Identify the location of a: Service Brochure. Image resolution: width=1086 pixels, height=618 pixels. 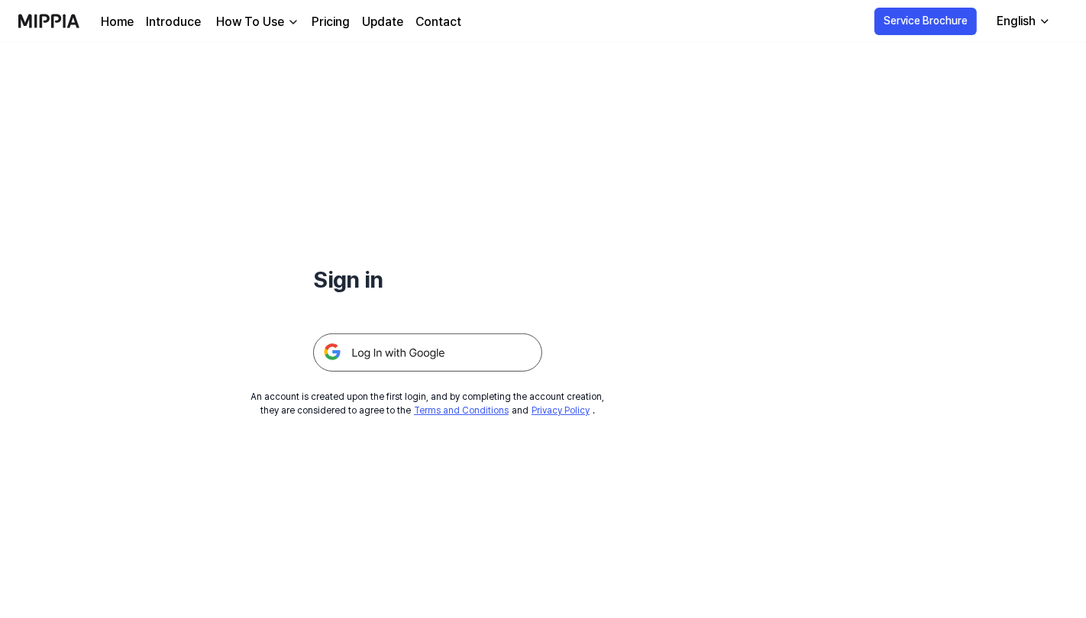
(925, 21).